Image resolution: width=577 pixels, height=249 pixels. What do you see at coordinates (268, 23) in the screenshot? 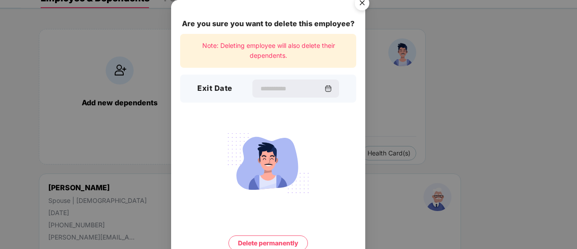
I see `div: Are you sure you want to delete this employee?` at bounding box center [268, 23].